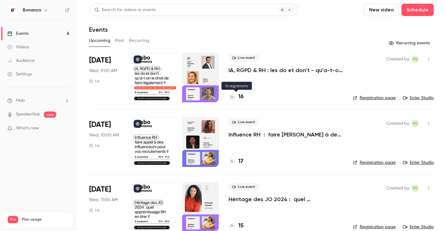 This screenshot has width=446, height=231. I want to click on li: help-dropdown-opener, so click(38, 100).